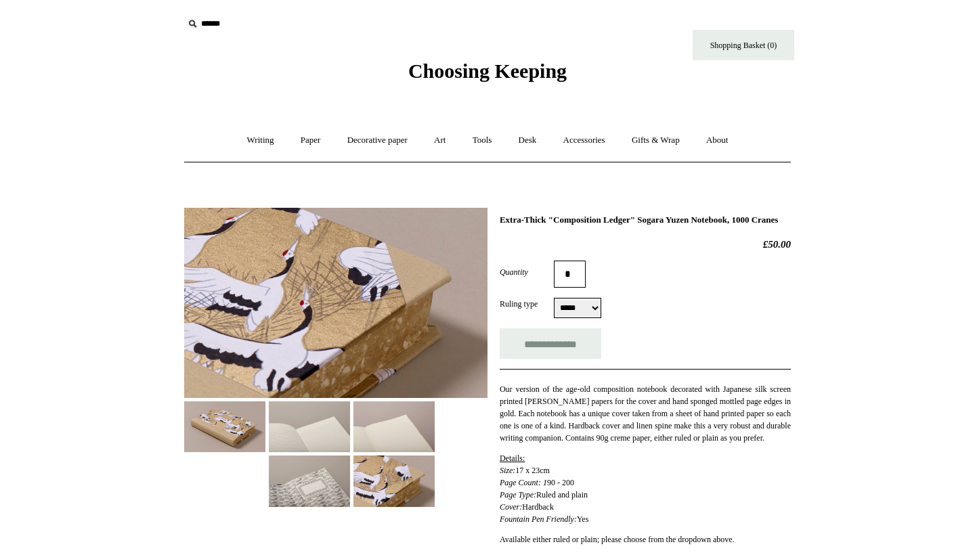  I want to click on em: Fountain Pen Friendly:, so click(538, 519).